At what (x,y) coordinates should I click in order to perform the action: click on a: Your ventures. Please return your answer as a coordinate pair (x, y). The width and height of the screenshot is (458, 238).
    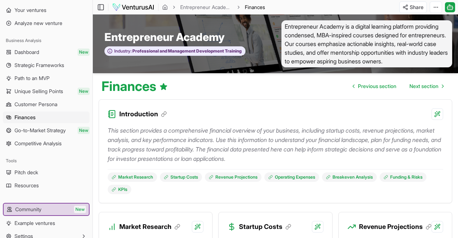
    Looking at the image, I should click on (46, 10).